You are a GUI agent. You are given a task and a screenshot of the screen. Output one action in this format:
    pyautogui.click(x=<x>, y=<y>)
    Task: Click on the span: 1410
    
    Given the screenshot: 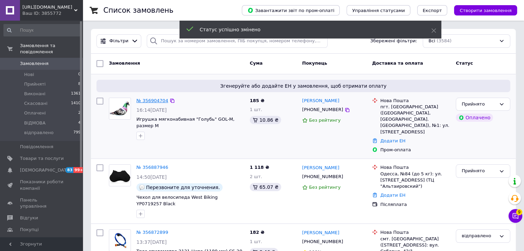 What is the action you would take?
    pyautogui.click(x=76, y=104)
    